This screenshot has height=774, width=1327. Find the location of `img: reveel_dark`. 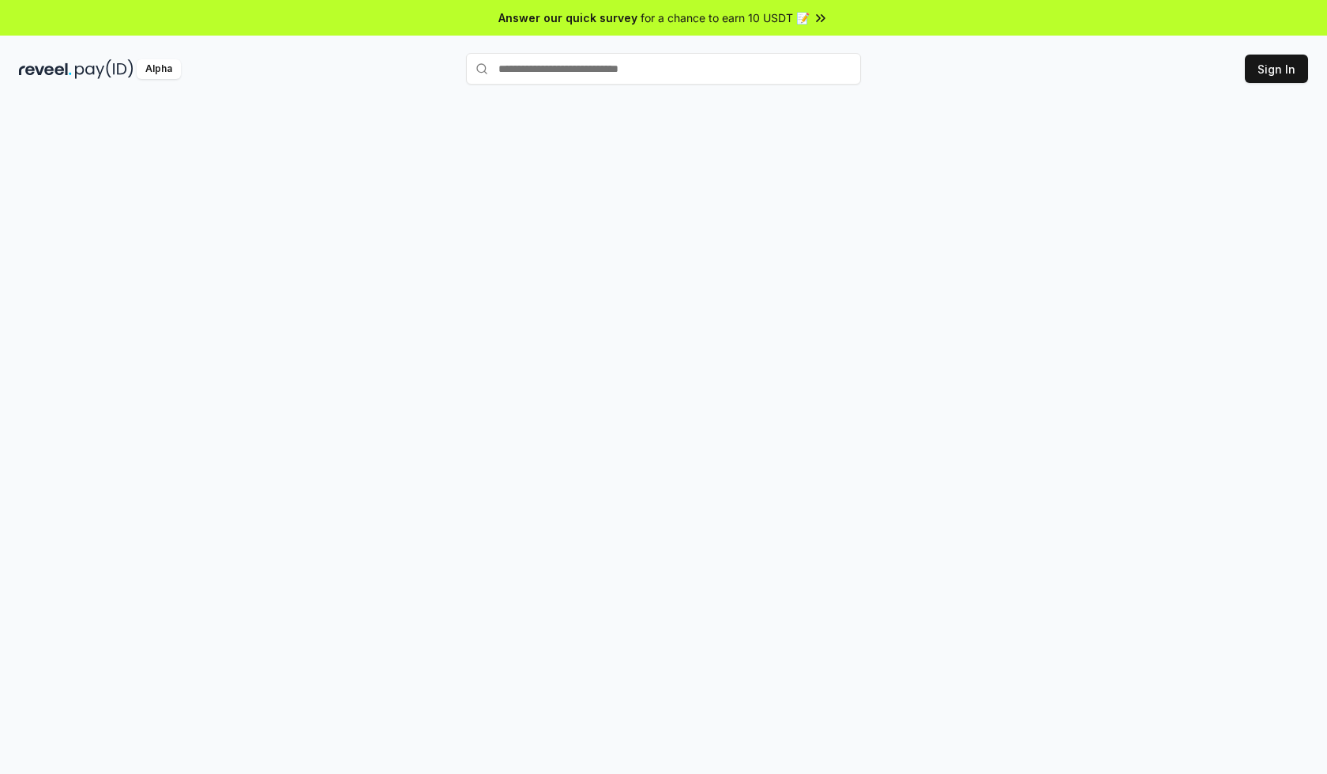

img: reveel_dark is located at coordinates (45, 69).